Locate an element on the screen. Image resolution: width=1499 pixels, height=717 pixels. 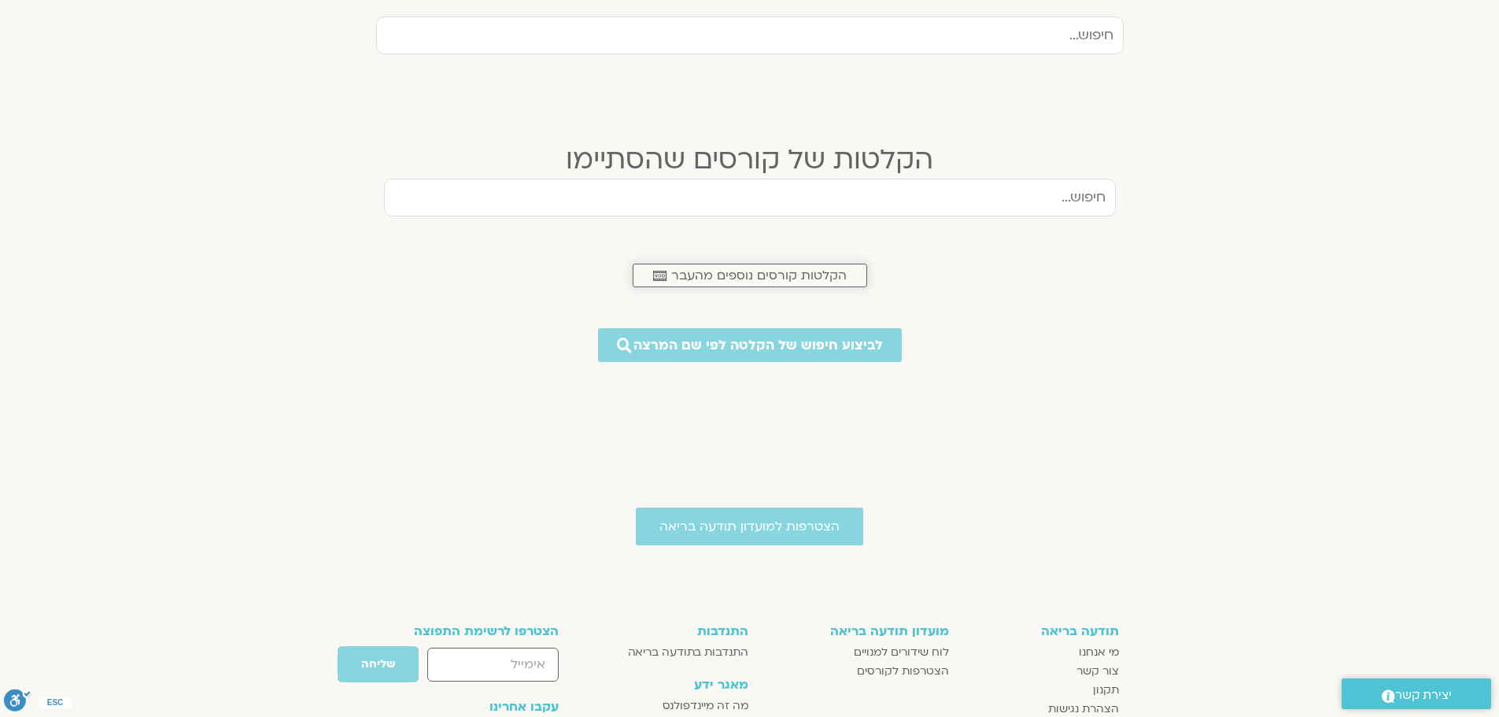
span: מי אנחנו is located at coordinates (1099, 652).